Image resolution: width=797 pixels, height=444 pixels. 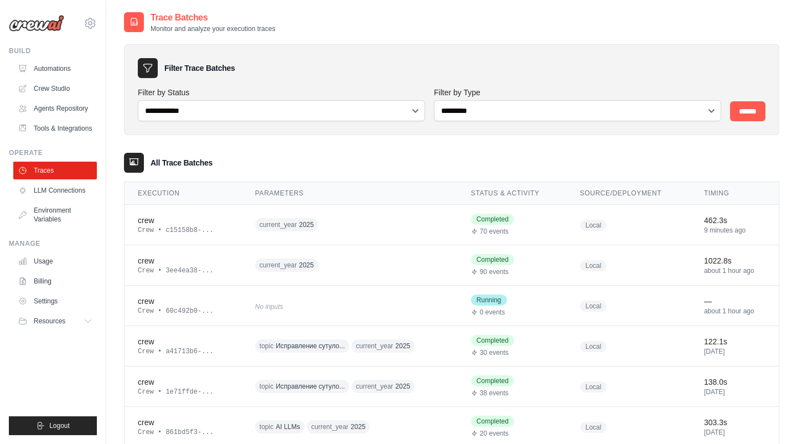 I want to click on a: Environment Variables, so click(x=55, y=215).